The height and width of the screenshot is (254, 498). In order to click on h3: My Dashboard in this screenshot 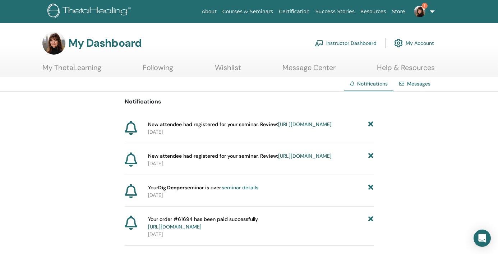, I will do `click(105, 43)`.